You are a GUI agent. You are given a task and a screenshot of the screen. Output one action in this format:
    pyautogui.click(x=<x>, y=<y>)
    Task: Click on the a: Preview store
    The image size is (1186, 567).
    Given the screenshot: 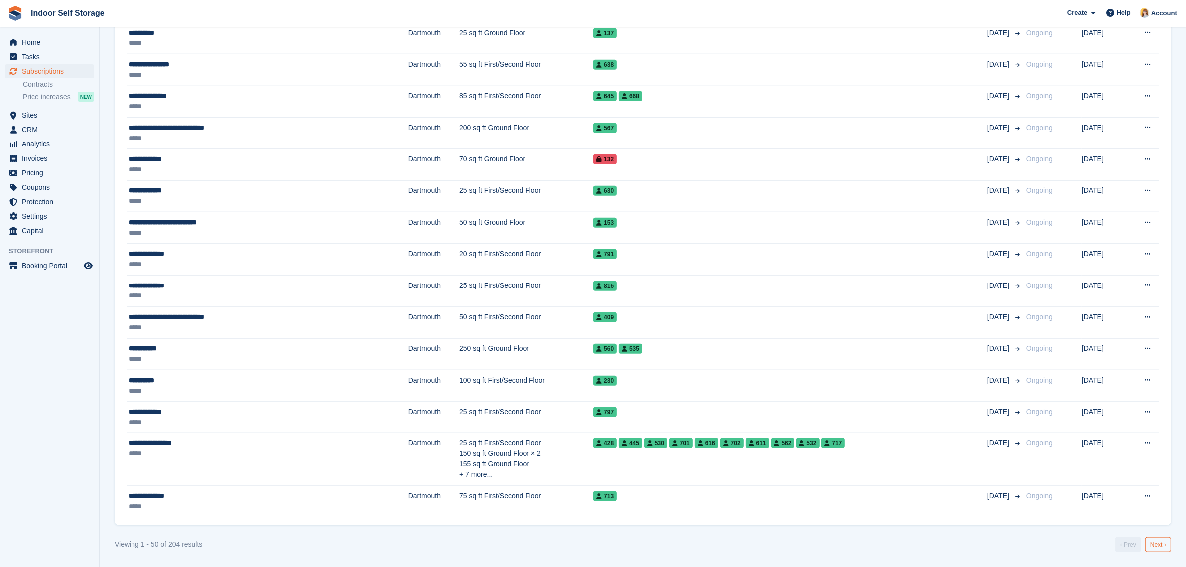 What is the action you would take?
    pyautogui.click(x=88, y=265)
    